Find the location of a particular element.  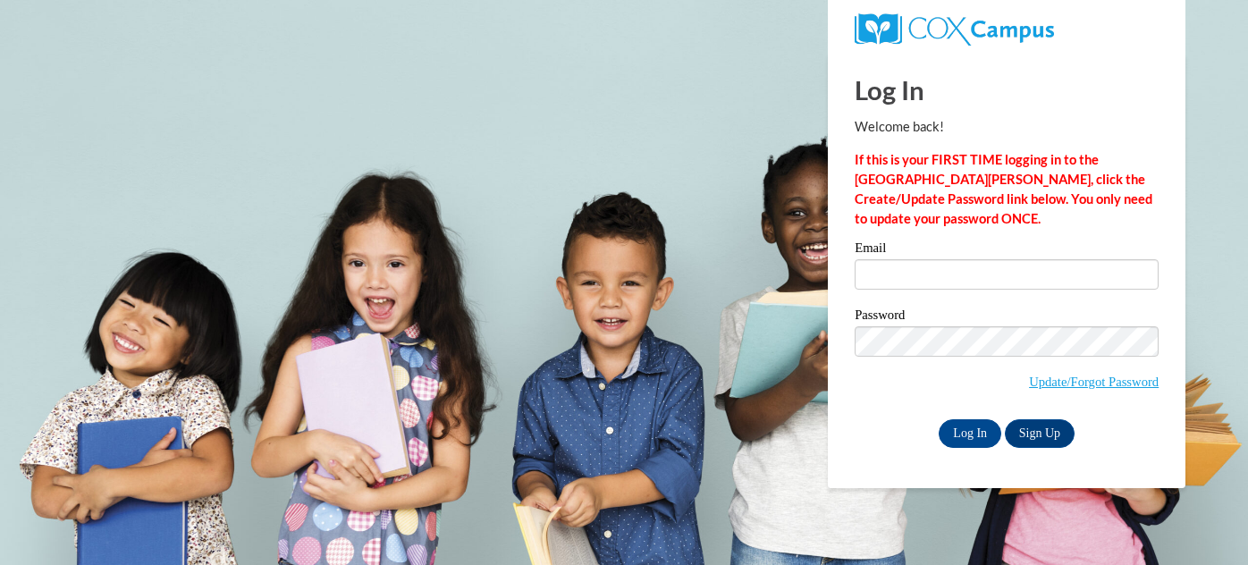

img: COX Campus is located at coordinates (954, 29).